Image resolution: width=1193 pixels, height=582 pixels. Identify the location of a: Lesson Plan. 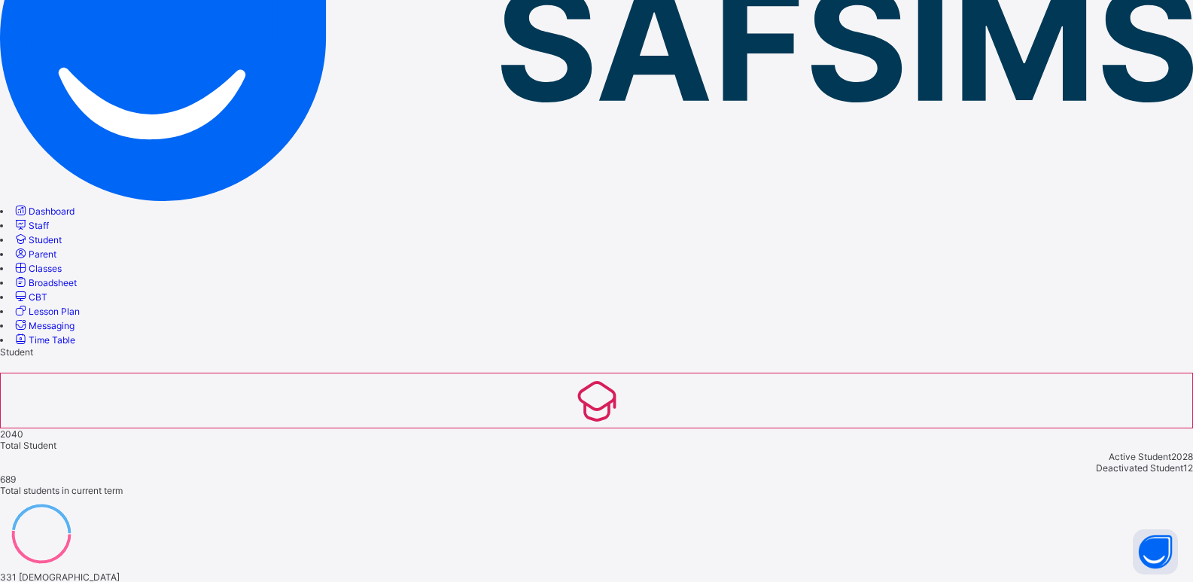
(46, 311).